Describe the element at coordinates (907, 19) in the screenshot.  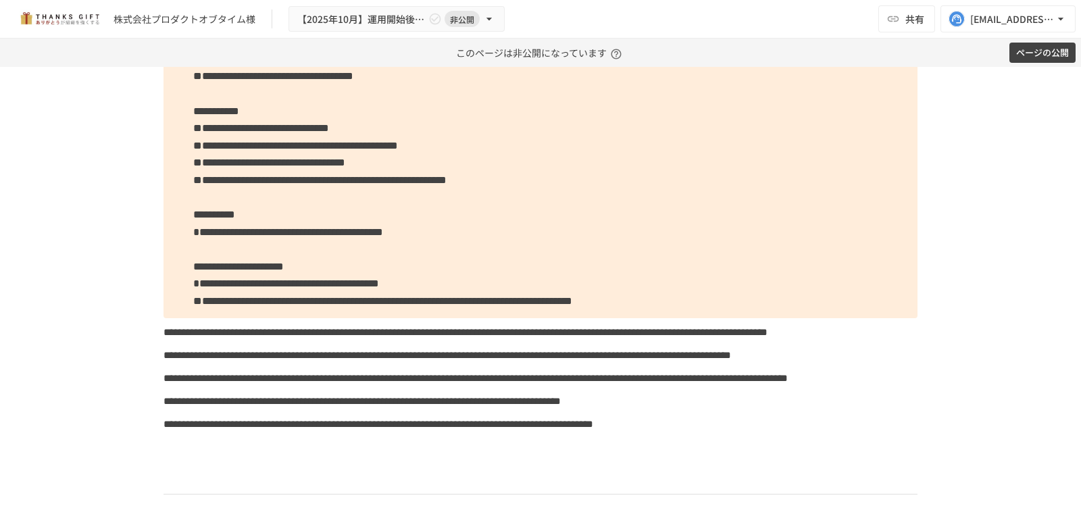
I see `button: 共有` at that location.